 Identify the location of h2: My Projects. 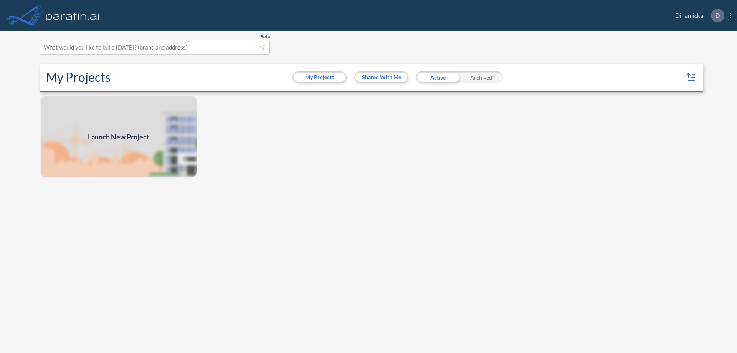
(78, 77).